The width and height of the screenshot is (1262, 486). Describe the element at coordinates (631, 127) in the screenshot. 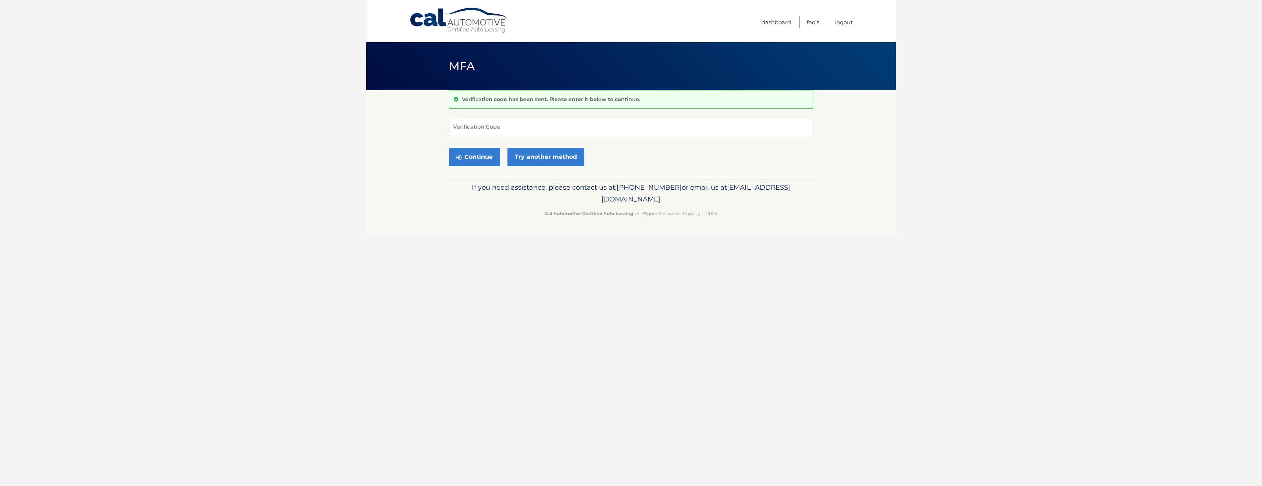

I see `input: Verification Code` at that location.